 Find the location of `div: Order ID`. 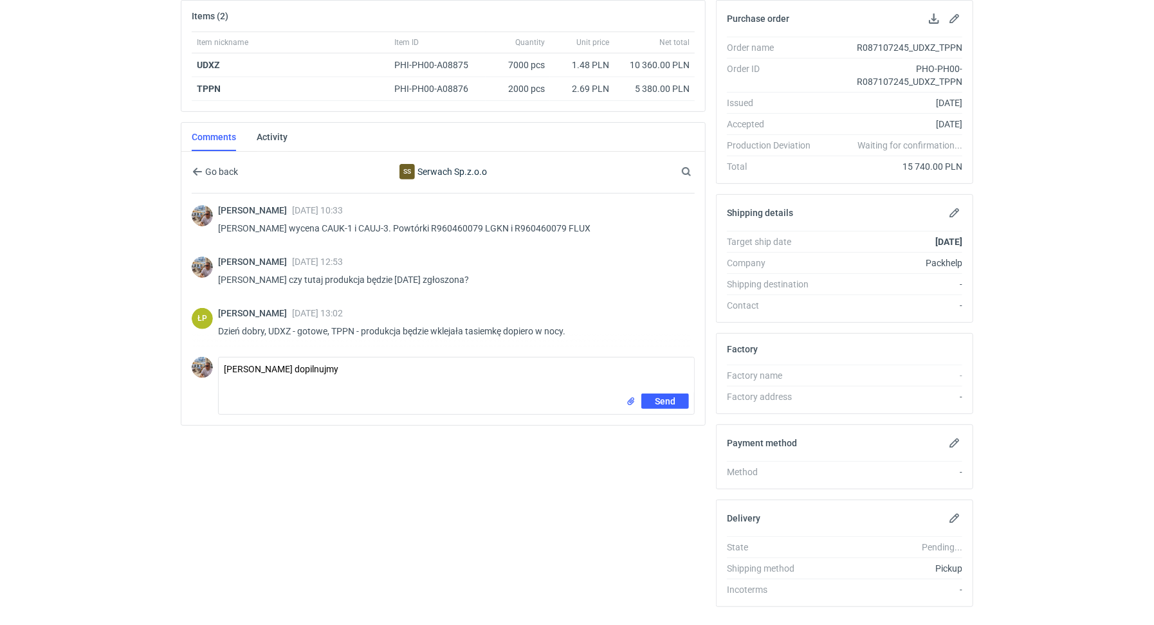

div: Order ID is located at coordinates (774, 75).